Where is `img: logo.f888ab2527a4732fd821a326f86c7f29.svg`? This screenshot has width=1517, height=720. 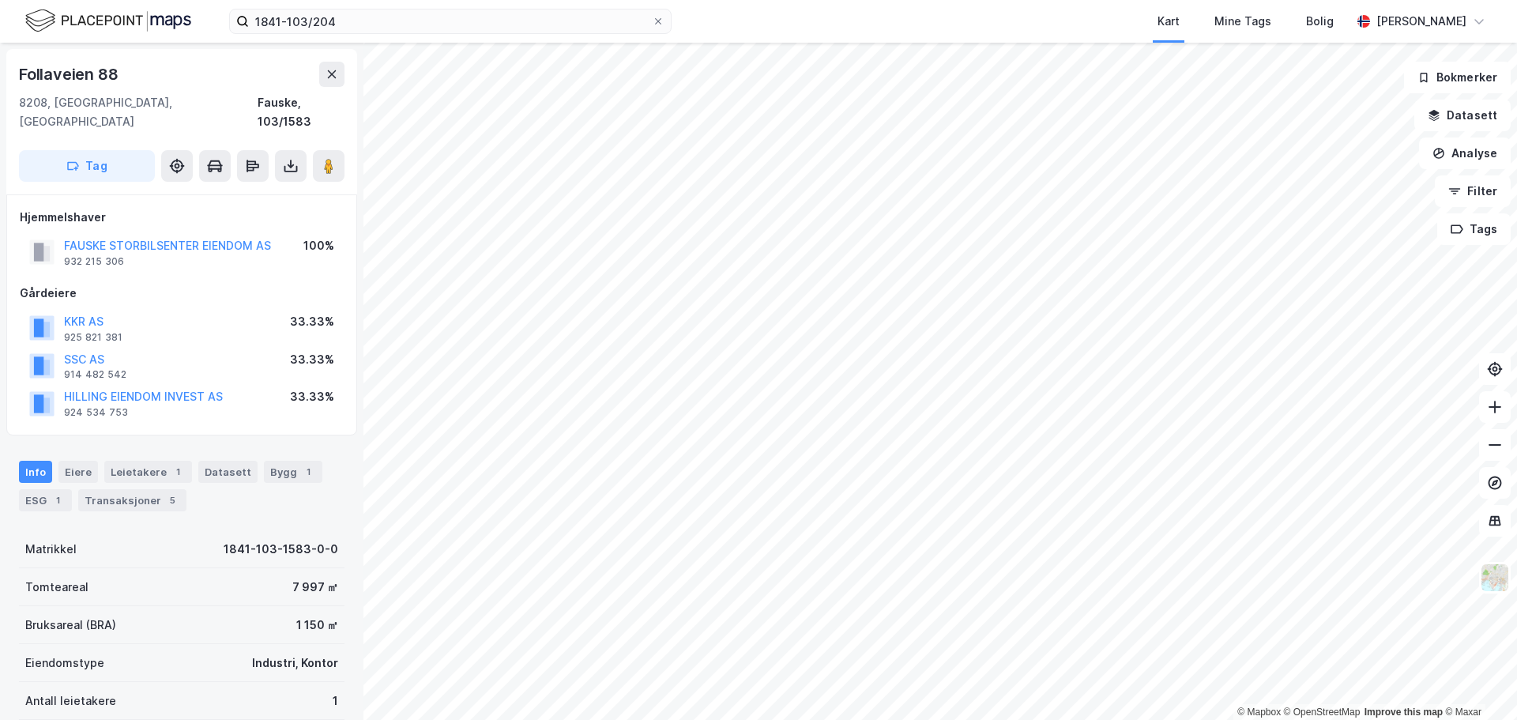
img: logo.f888ab2527a4732fd821a326f86c7f29.svg is located at coordinates (108, 21).